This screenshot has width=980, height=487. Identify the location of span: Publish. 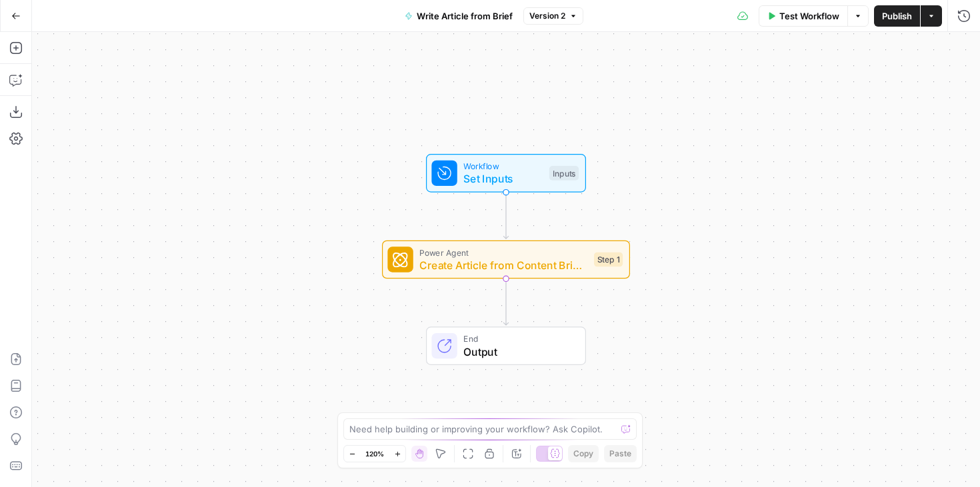
(897, 16).